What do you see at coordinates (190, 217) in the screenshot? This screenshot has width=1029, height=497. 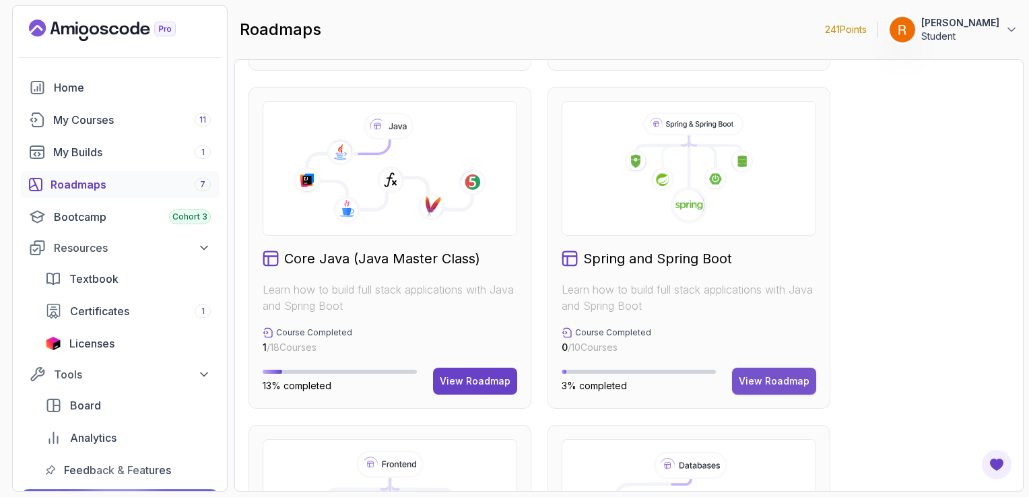 I see `span: Cohort 3` at bounding box center [190, 217].